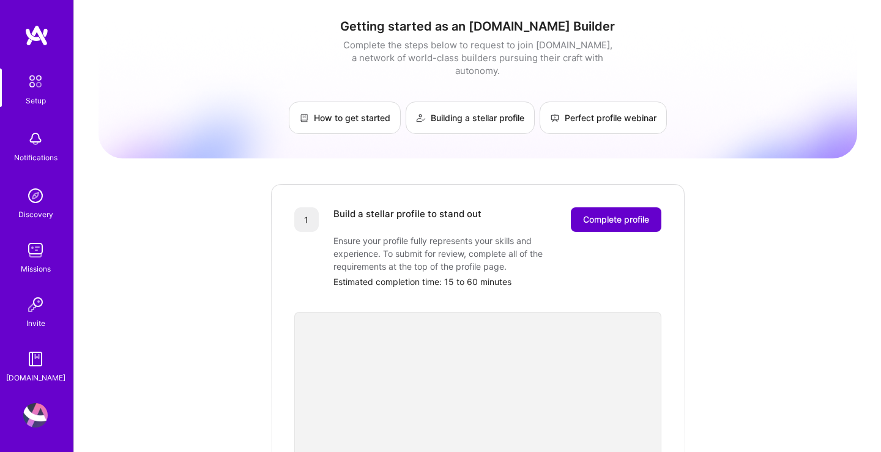  Describe the element at coordinates (555, 118) in the screenshot. I see `img: Perfect profile webinar` at that location.